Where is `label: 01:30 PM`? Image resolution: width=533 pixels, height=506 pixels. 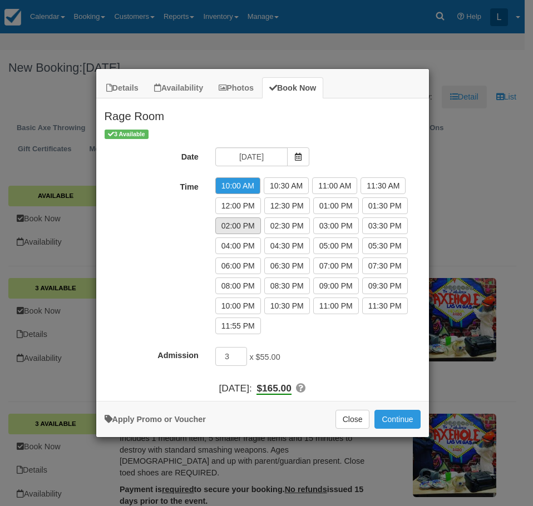 label: 01:30 PM is located at coordinates (385, 206).